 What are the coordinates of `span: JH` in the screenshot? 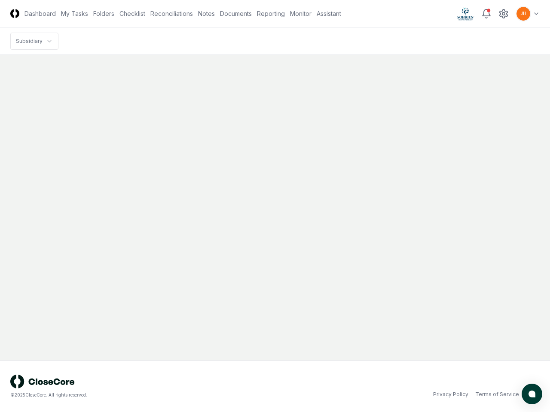 It's located at (523, 13).